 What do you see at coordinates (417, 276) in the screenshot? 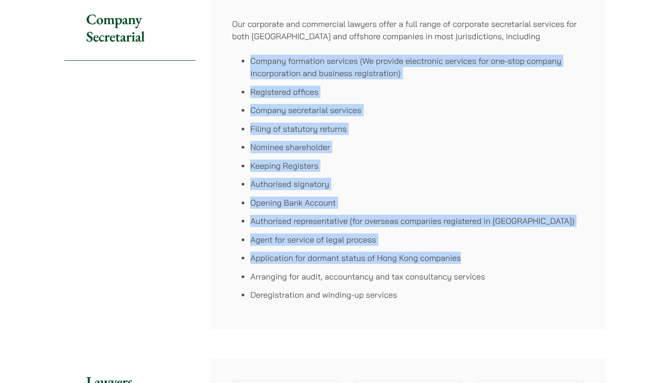
I see `li: Arranging for audit, accountancy and tax consultancy services` at bounding box center [417, 276].